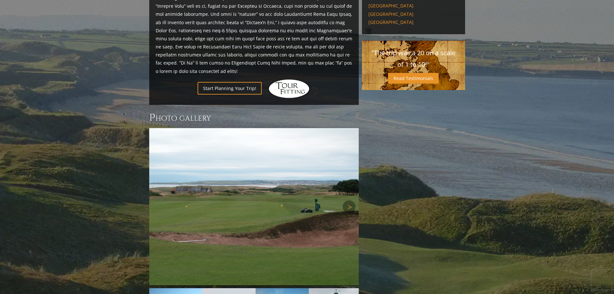 This screenshot has width=614, height=294. I want to click on a: Read Testimonials, so click(413, 78).